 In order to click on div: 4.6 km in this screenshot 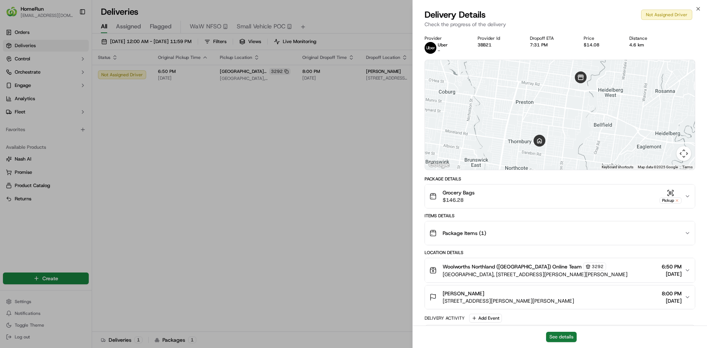, I will do `click(648, 45)`.